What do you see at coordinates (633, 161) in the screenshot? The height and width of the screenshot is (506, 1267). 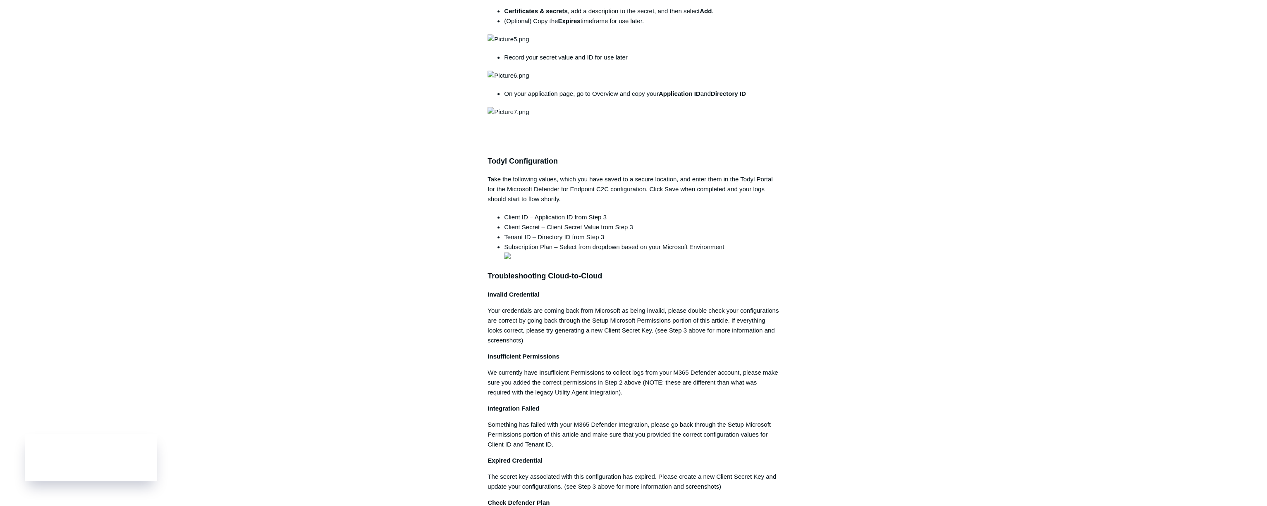 I see `h3: Todyl Configuration` at bounding box center [633, 161].